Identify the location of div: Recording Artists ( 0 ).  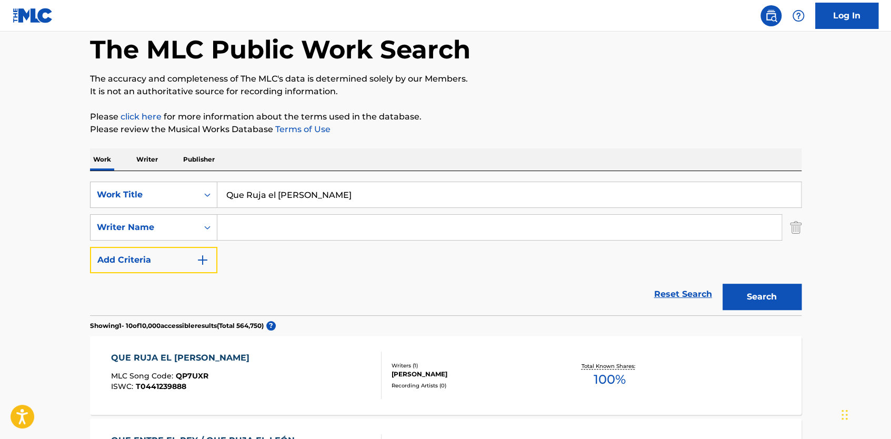
(471, 385).